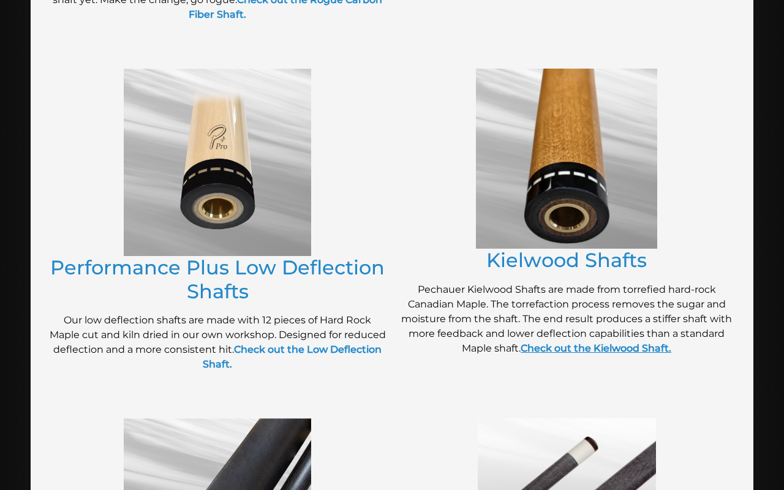 The height and width of the screenshot is (490, 784). Describe the element at coordinates (567, 260) in the screenshot. I see `a: Kielwood Shafts` at that location.